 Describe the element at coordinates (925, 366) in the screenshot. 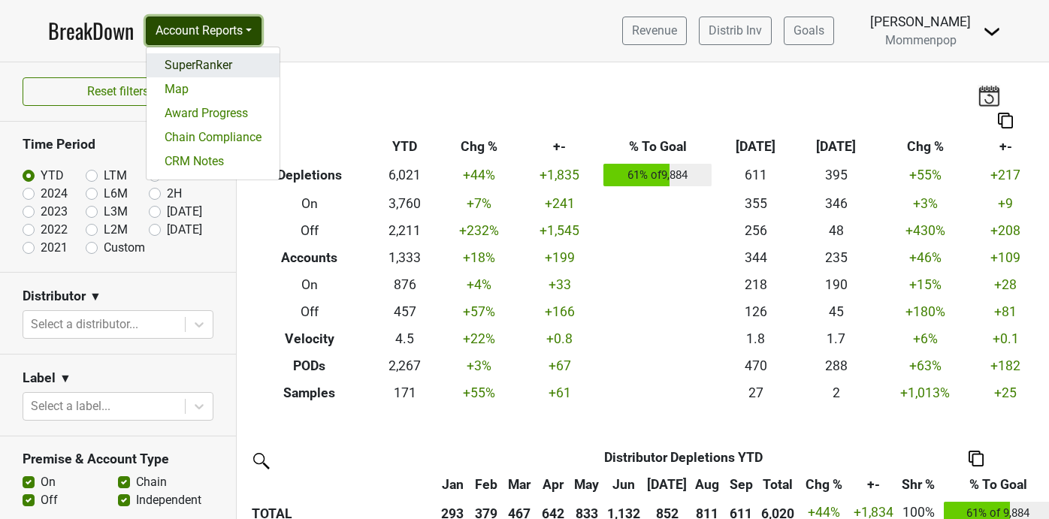

I see `td: +63 %` at that location.